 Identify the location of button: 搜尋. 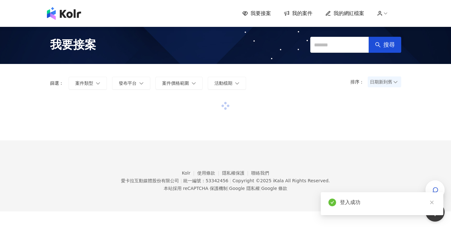
(385, 45).